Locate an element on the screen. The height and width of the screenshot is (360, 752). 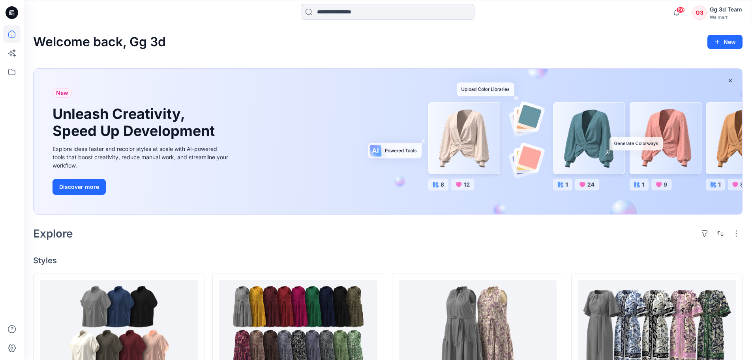
h4: Styles is located at coordinates (388, 260).